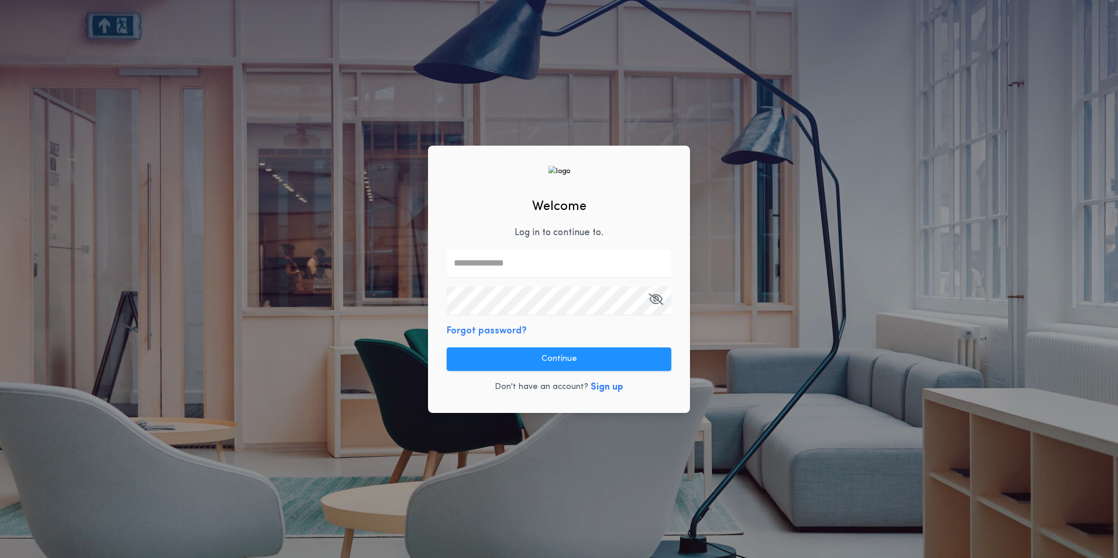  What do you see at coordinates (559, 359) in the screenshot?
I see `button: Continue` at bounding box center [559, 359].